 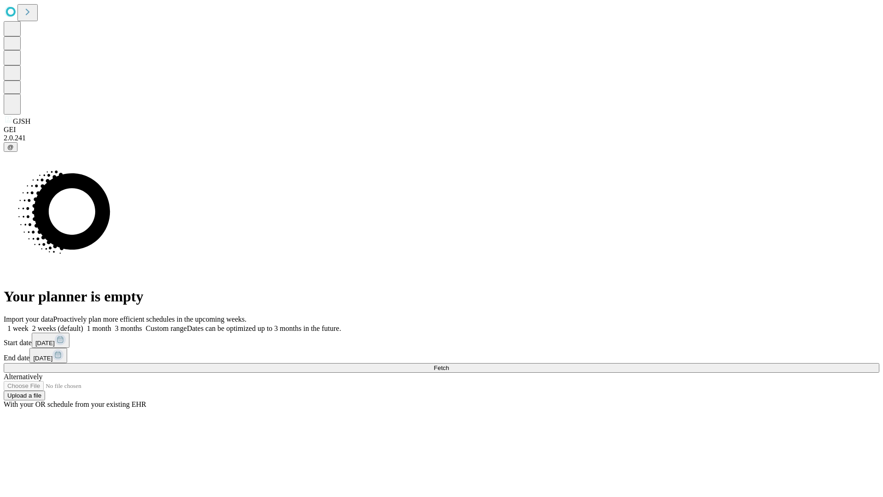 What do you see at coordinates (150, 319) in the screenshot?
I see `span: Proactively plan more efficient schedules in the upcoming weeks.` at bounding box center [150, 319].